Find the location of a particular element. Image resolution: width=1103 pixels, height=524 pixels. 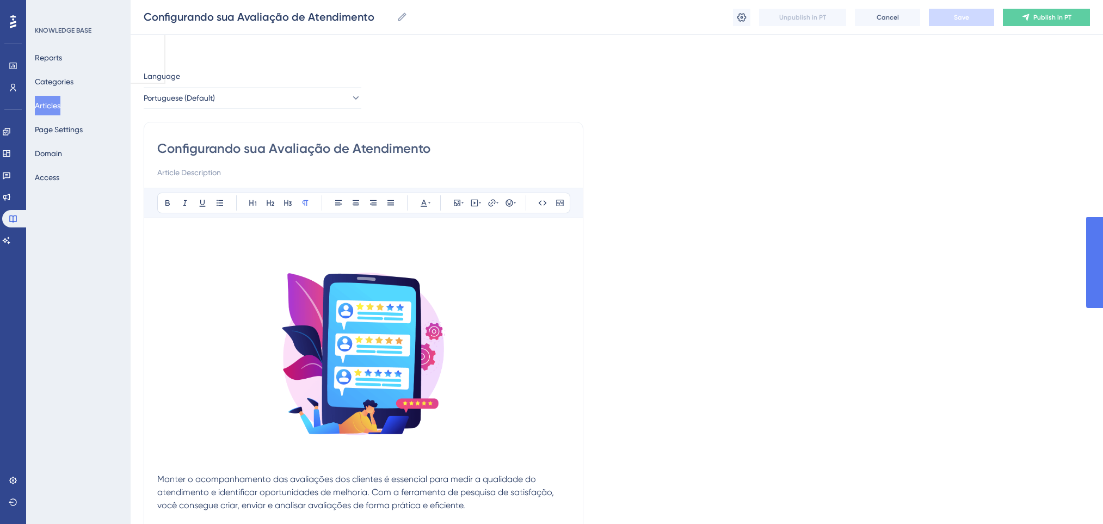

button: Publish in PT is located at coordinates (1046, 17).